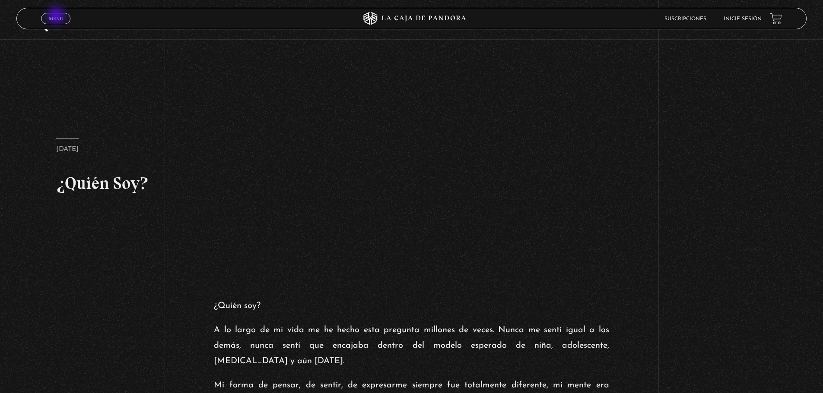 The height and width of the screenshot is (393, 823). Describe the element at coordinates (411, 346) in the screenshot. I see `p: A lo largo de mi vida me he hecho esta pregunta millones de veces. Nunca me sentí igual a los dem...` at that location.